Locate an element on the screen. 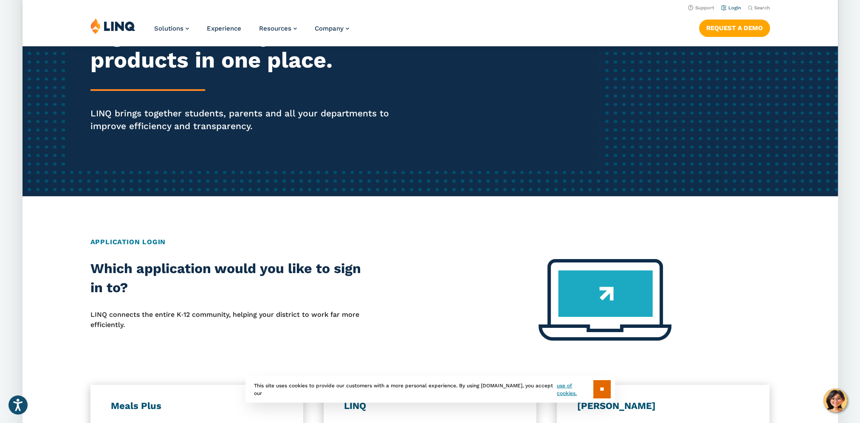 This screenshot has height=423, width=860. a: Support is located at coordinates (700, 8).